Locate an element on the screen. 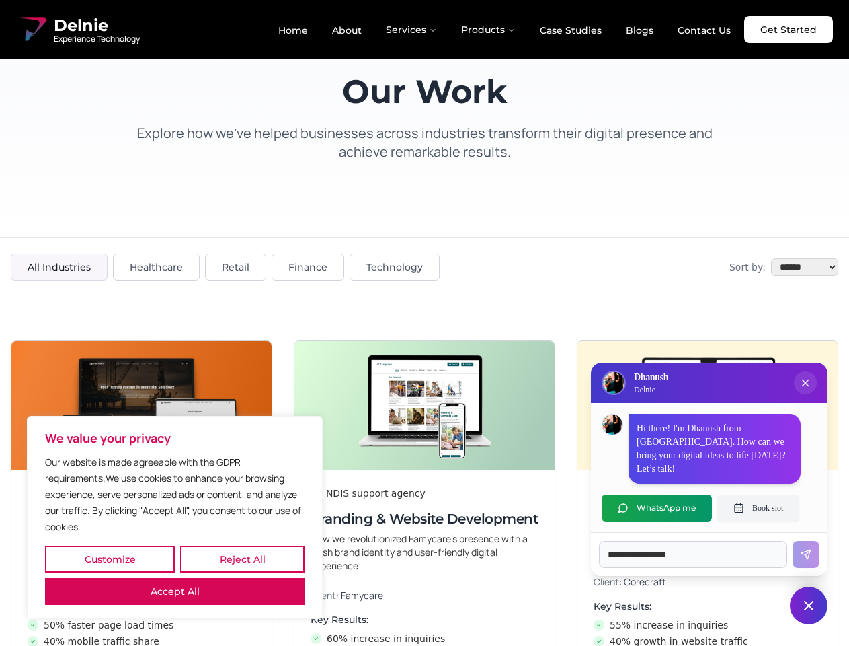 The width and height of the screenshot is (849, 646). p: Client: is located at coordinates (424, 595).